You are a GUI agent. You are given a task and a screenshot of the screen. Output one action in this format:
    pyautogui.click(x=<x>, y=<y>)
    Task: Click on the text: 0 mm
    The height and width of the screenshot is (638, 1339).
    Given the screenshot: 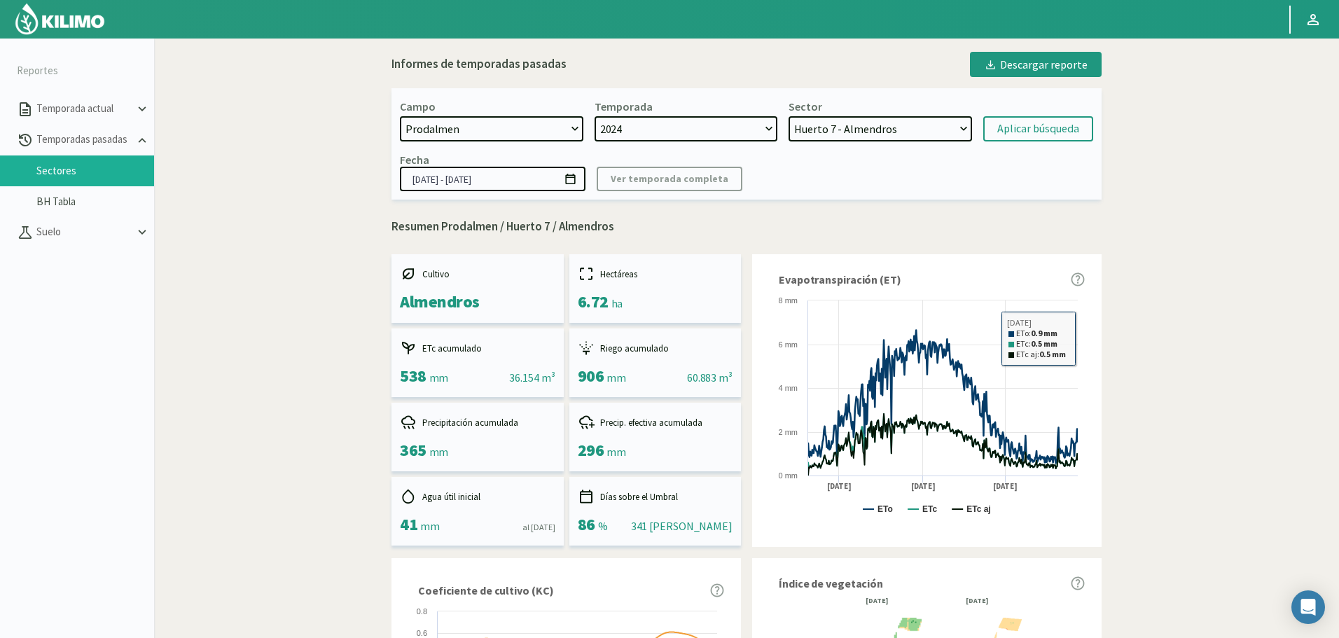 What is the action you would take?
    pyautogui.click(x=789, y=476)
    